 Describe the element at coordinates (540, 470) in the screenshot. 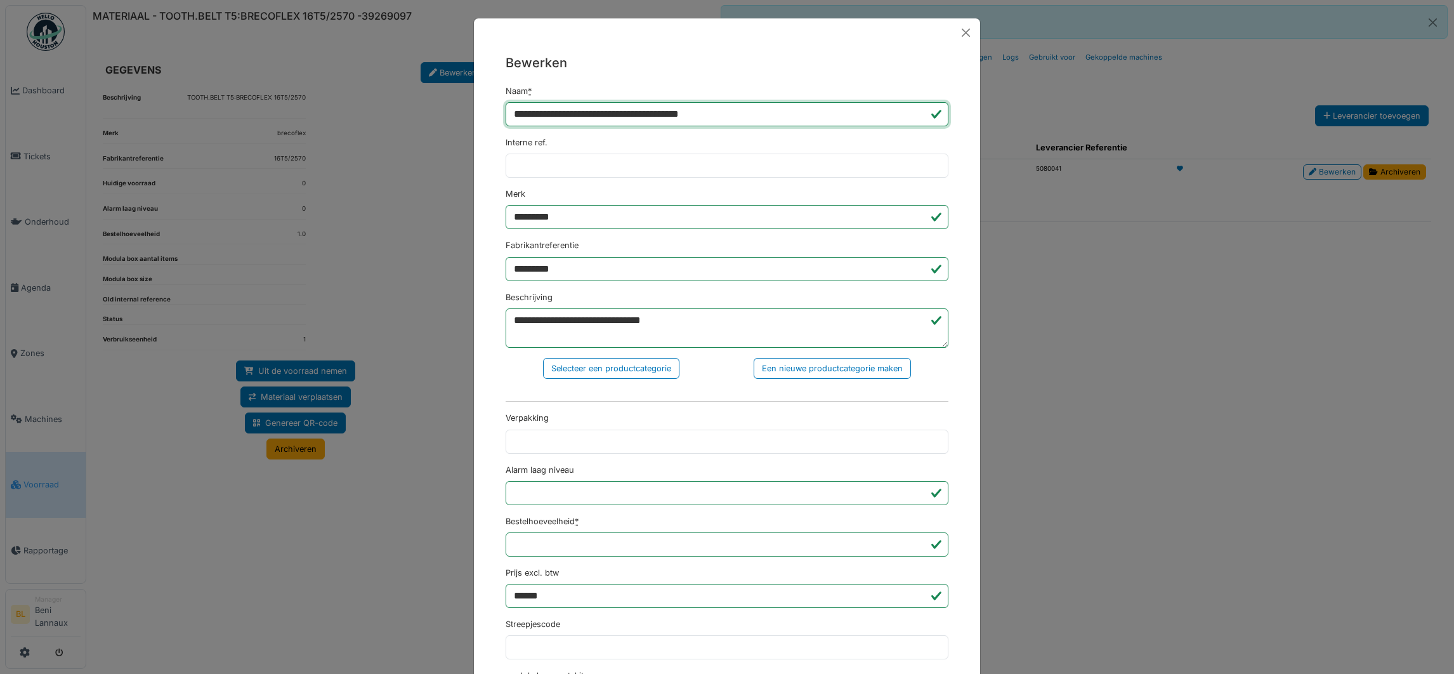

I see `label: Alarm laag niveau` at that location.